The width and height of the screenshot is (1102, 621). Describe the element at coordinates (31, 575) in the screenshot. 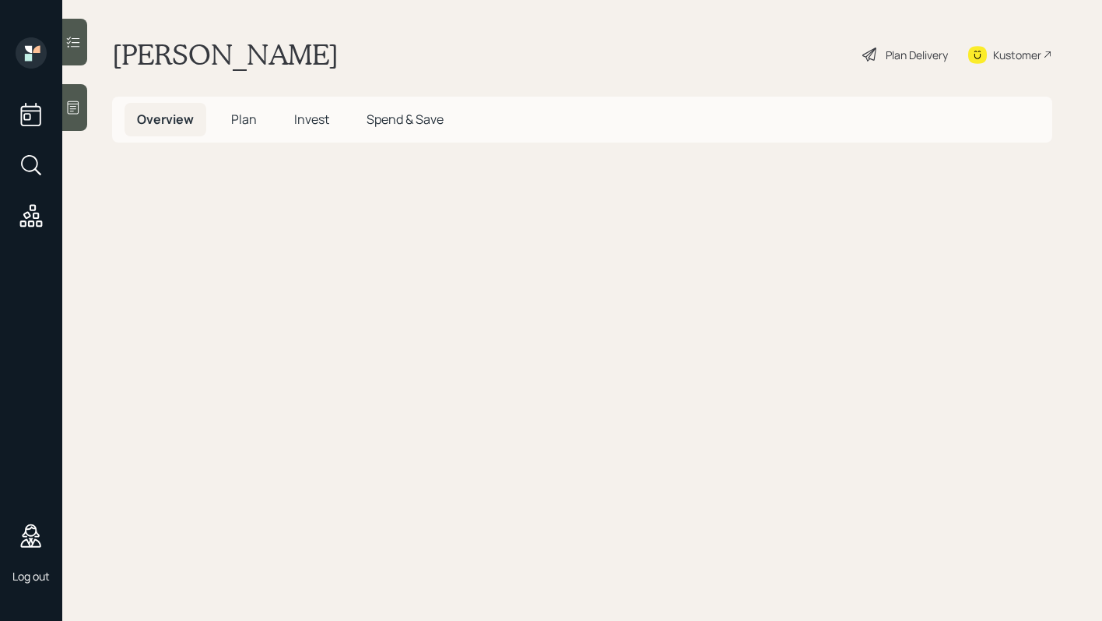

I see `div: Log out` at that location.